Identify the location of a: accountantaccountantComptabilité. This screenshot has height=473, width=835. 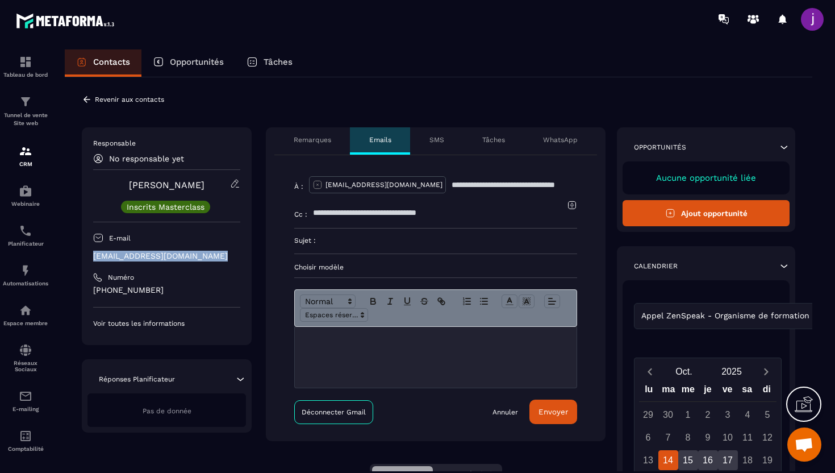
(26, 440).